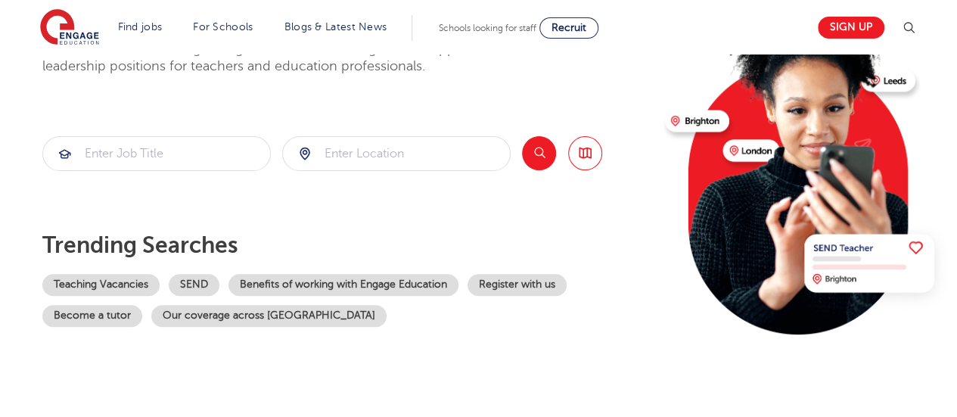  Describe the element at coordinates (569, 27) in the screenshot. I see `span: Recruit` at that location.